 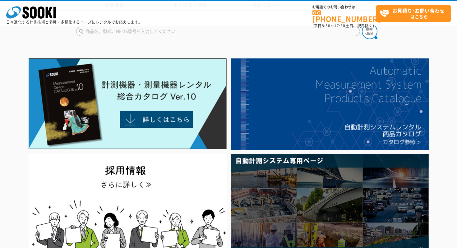 What do you see at coordinates (344, 26) in the screenshot?
I see `span: (平日 ～ 土日、祝日除く)` at bounding box center [344, 26].